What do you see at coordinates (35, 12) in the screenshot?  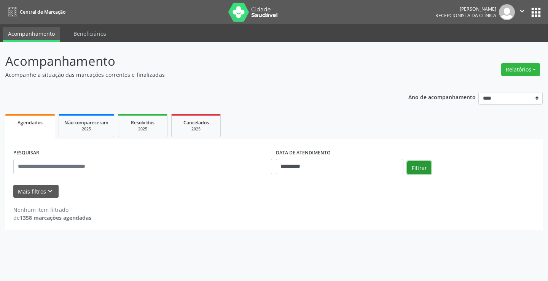 I see `a: Central de Marcação` at bounding box center [35, 12].